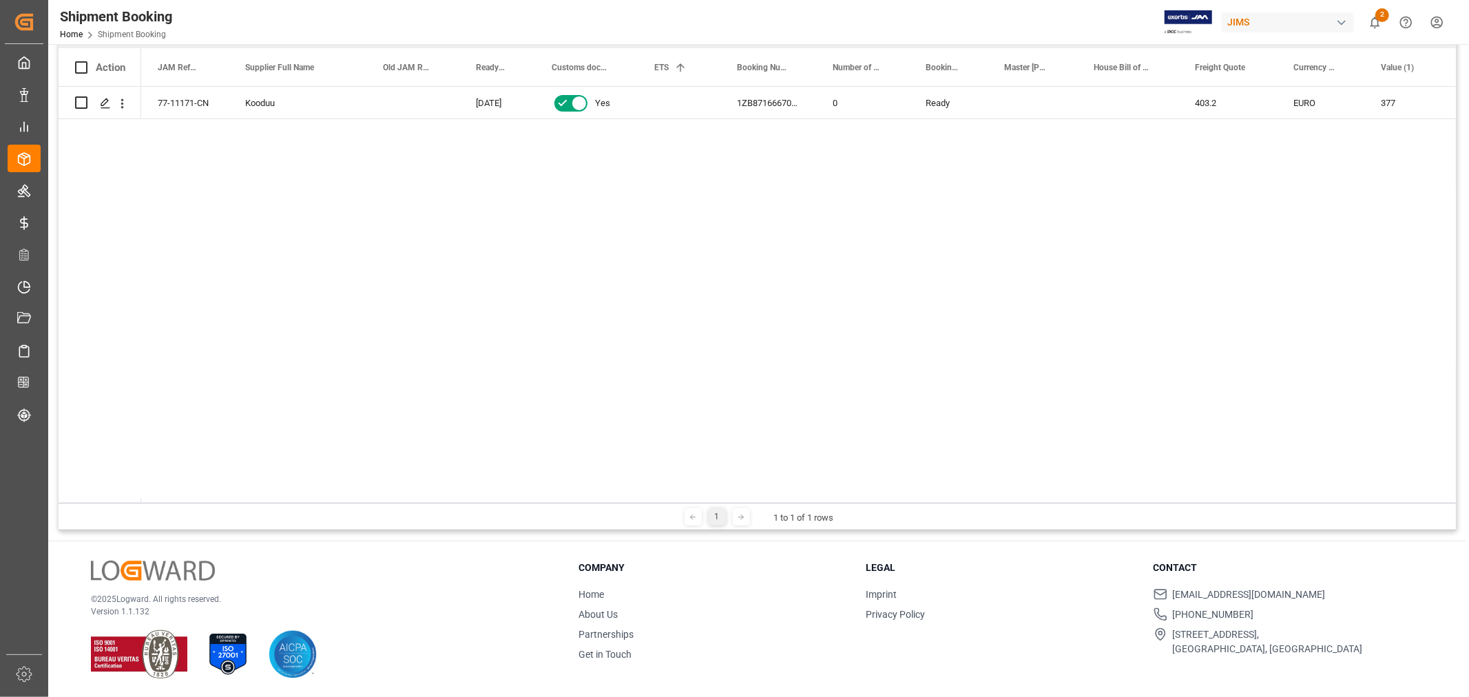  Describe the element at coordinates (1121, 68) in the screenshot. I see `span: House Bill of Lading Number` at that location.